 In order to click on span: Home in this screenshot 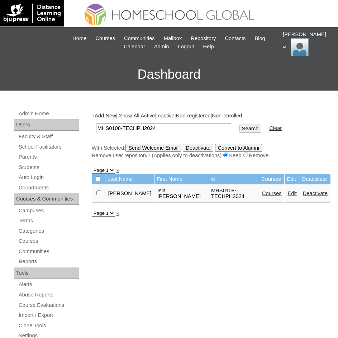, I will do `click(79, 38)`.